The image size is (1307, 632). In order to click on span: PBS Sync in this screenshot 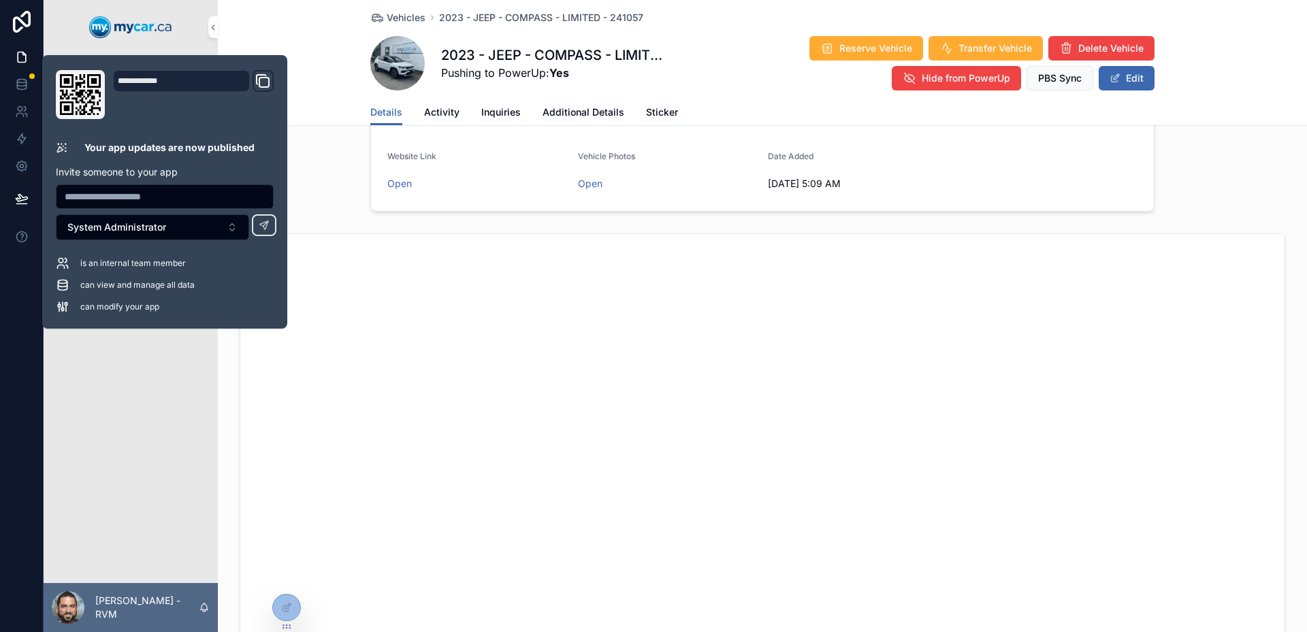, I will do `click(1060, 78)`.